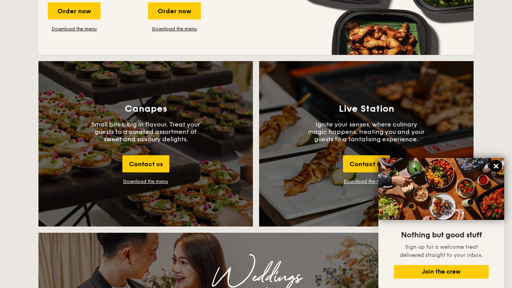  I want to click on p: Small bites, big in flavour. Treat your guests to a curated assortment of sweet and savoury delig..., so click(146, 131).